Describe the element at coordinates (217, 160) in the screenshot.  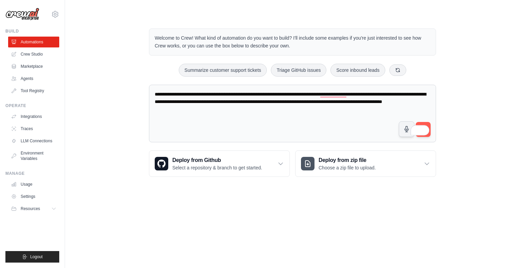
I see `h3: Deploy from Github` at that location.